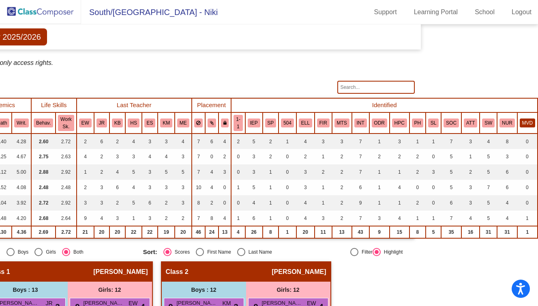  What do you see at coordinates (488, 232) in the screenshot?
I see `td: 31` at bounding box center [488, 232].